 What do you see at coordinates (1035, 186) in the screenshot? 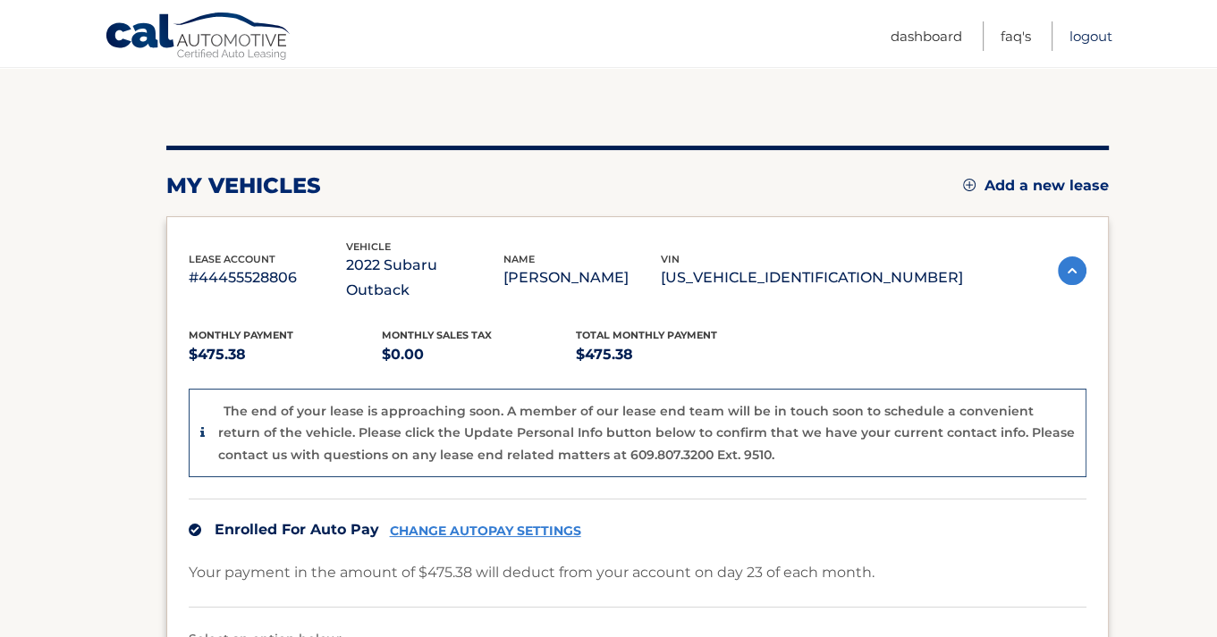
I see `a: Add a new lease` at bounding box center [1035, 186].